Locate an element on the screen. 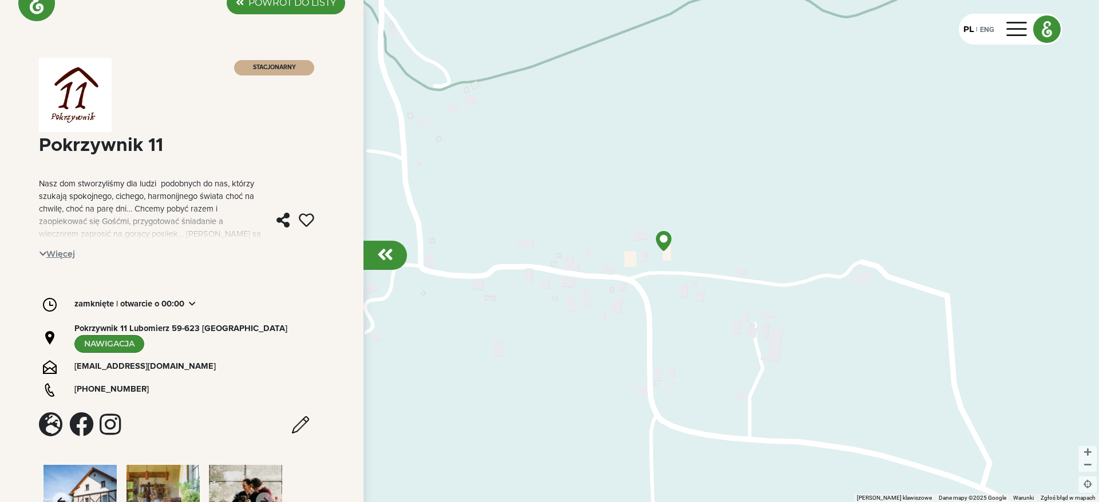 This screenshot has height=502, width=1099. span: | Otwarcie o is located at coordinates (137, 304).